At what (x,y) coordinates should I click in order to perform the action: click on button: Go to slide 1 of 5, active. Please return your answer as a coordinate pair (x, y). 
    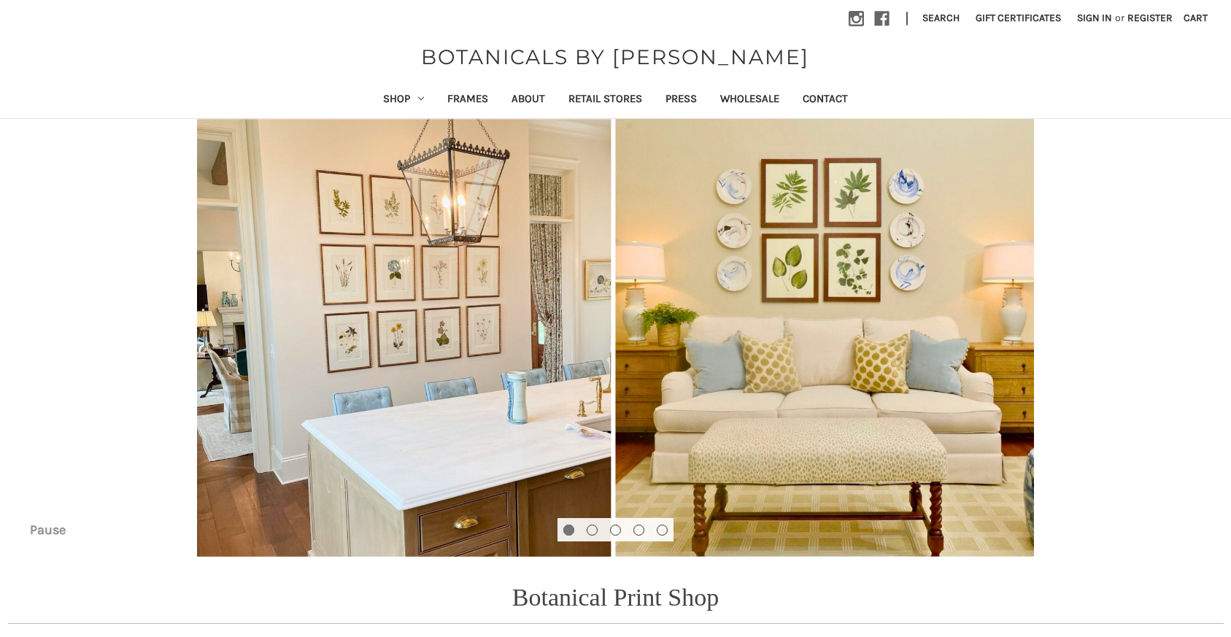
    Looking at the image, I should click on (568, 530).